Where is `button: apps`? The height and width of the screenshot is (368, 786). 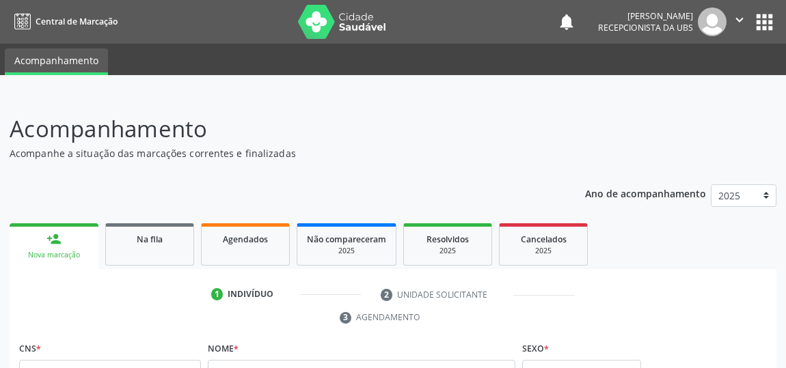 button: apps is located at coordinates (764, 22).